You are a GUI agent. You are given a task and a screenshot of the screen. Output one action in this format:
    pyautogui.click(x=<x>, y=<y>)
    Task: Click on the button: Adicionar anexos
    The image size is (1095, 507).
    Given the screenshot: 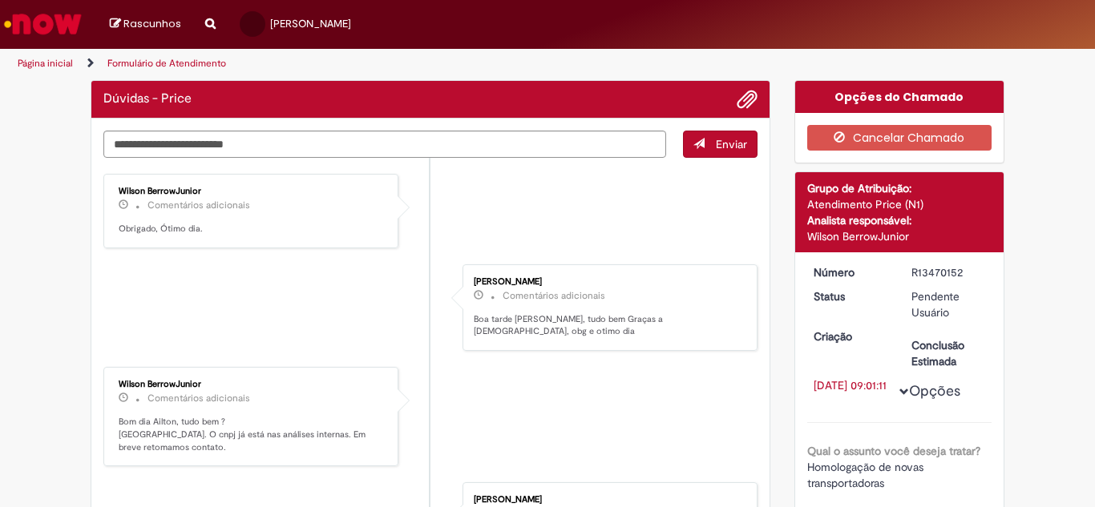 What is the action you would take?
    pyautogui.click(x=747, y=99)
    